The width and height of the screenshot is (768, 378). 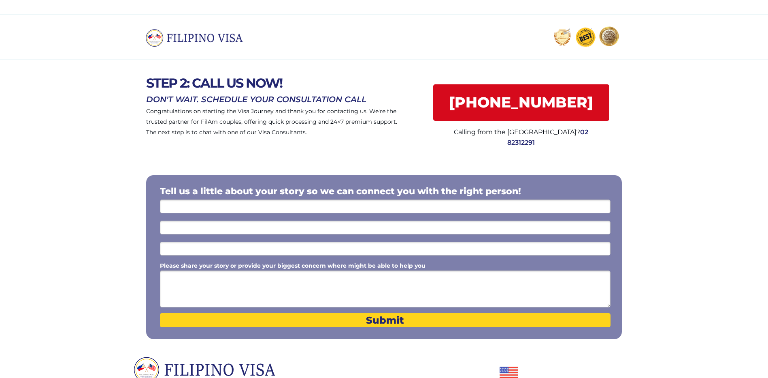 What do you see at coordinates (293, 265) in the screenshot?
I see `span: Please share your story or provide your biggest concern where might be able to help you` at bounding box center [293, 265].